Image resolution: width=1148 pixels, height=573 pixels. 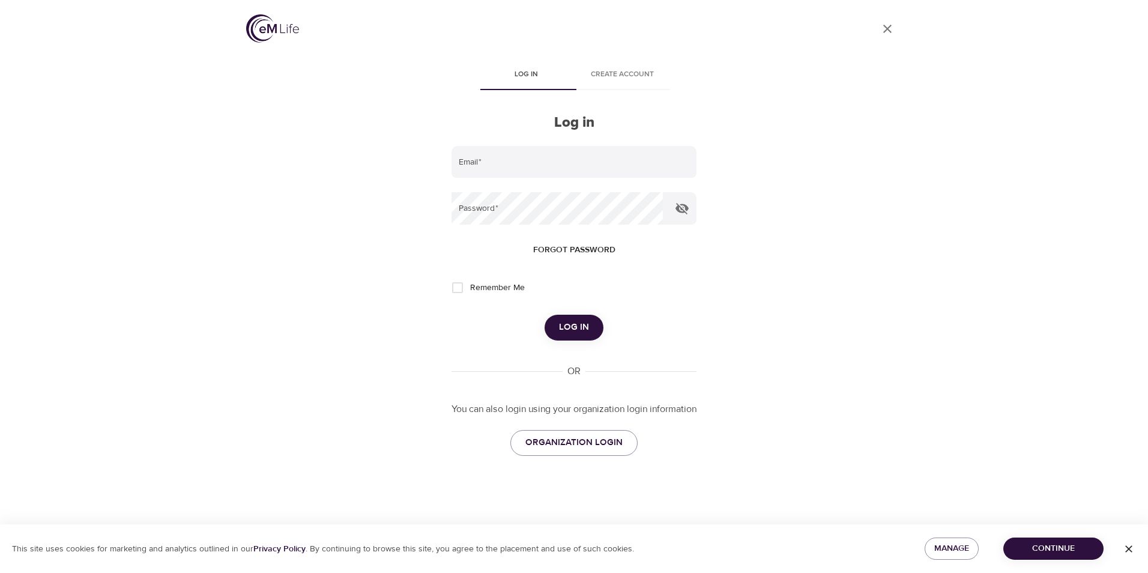 I want to click on div: OR, so click(x=574, y=371).